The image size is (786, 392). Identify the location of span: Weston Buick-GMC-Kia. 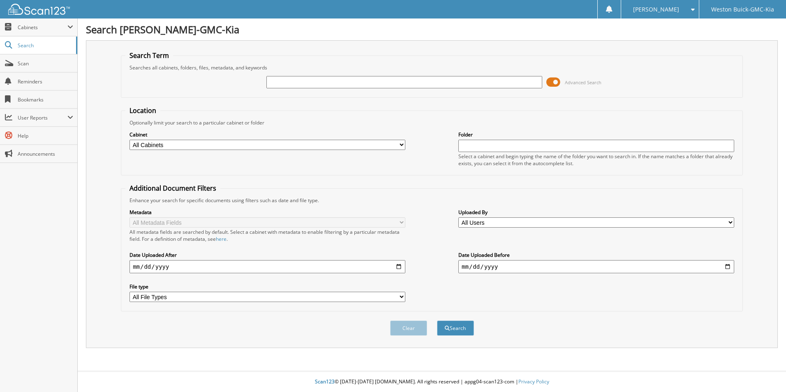
(742, 9).